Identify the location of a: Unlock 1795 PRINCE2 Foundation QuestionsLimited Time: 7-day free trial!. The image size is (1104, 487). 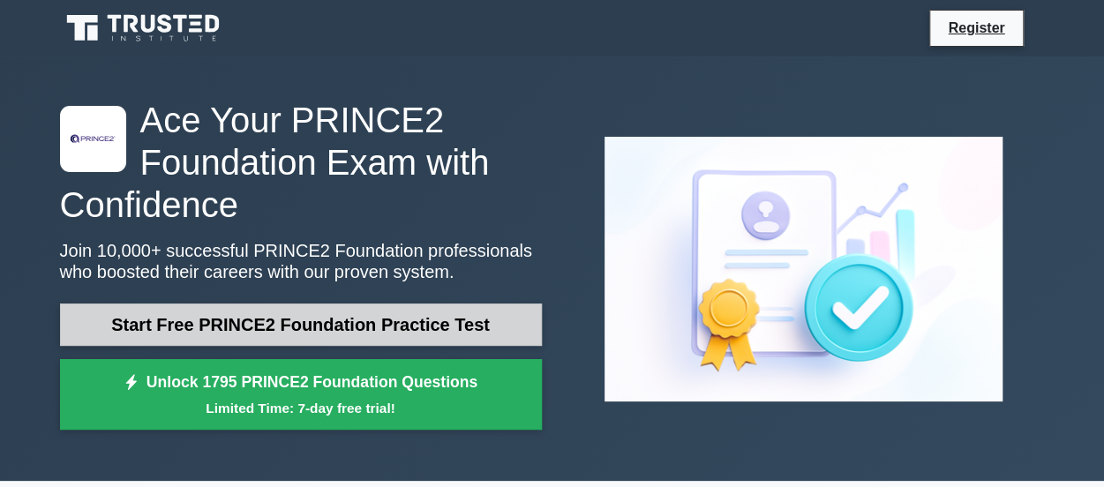
(301, 394).